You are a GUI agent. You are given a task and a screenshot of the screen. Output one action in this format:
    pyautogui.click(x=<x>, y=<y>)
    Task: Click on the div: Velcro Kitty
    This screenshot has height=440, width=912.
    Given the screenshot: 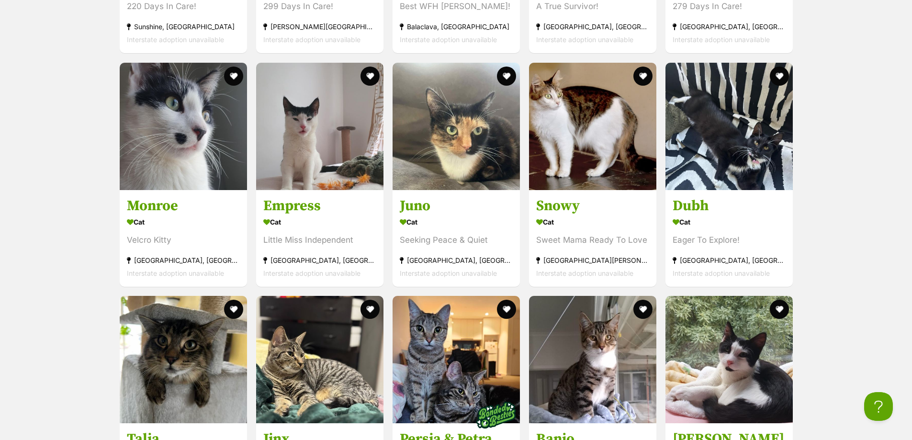 What is the action you would take?
    pyautogui.click(x=183, y=240)
    